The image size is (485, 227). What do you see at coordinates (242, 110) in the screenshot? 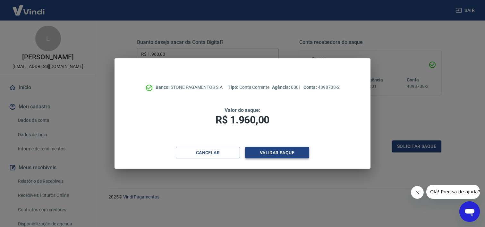
I see `span: Valor do saque:` at bounding box center [242, 110].